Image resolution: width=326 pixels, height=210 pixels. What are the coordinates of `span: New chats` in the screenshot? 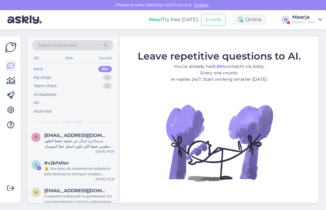 It's located at (73, 122).